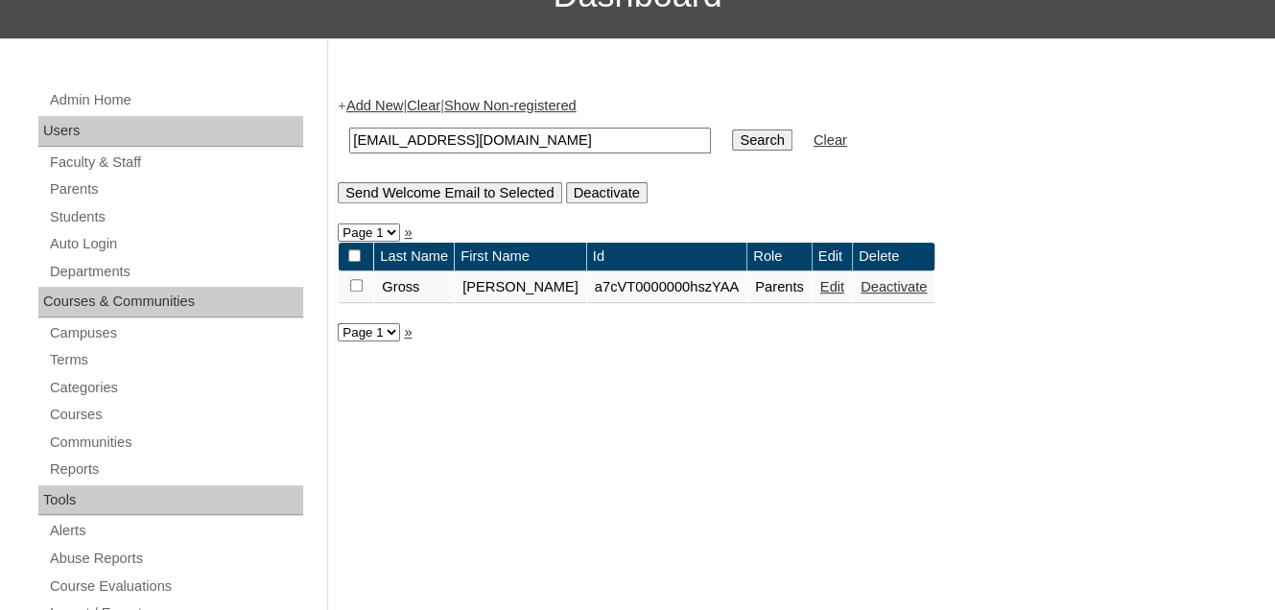 Image resolution: width=1275 pixels, height=610 pixels. Describe the element at coordinates (510, 106) in the screenshot. I see `a: Show Non-registered` at that location.